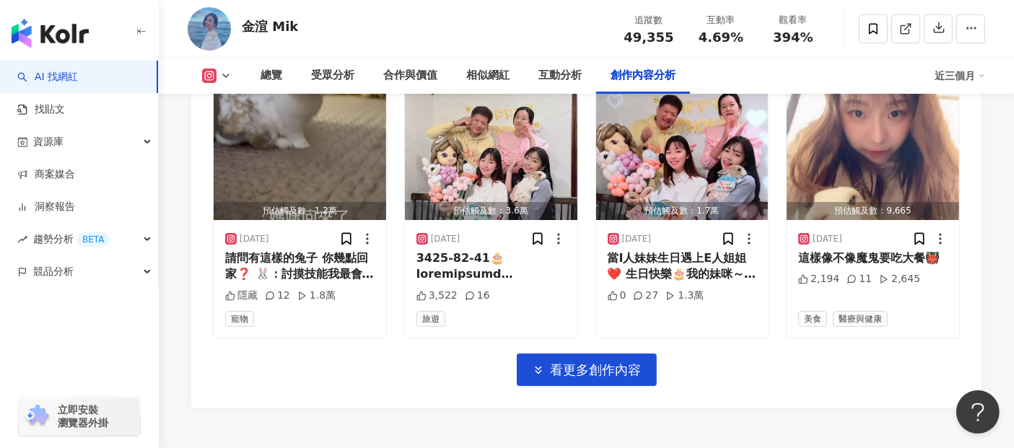  I want to click on span: 美食, so click(813, 319).